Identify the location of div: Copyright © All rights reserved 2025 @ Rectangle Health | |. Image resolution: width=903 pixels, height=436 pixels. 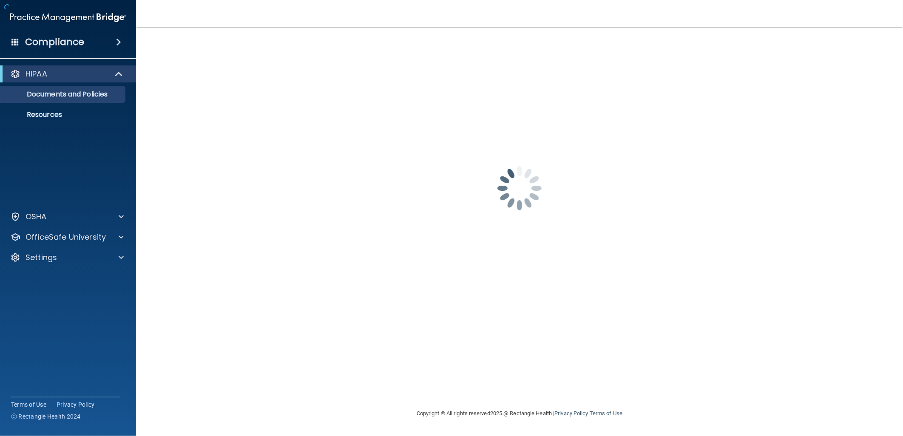
(519, 413).